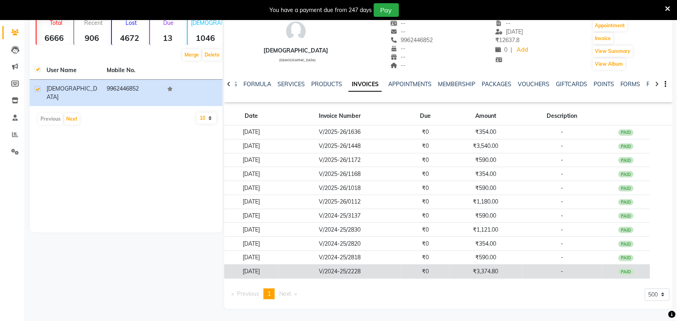  What do you see at coordinates (612, 51) in the screenshot?
I see `button: View Summary` at bounding box center [612, 51].